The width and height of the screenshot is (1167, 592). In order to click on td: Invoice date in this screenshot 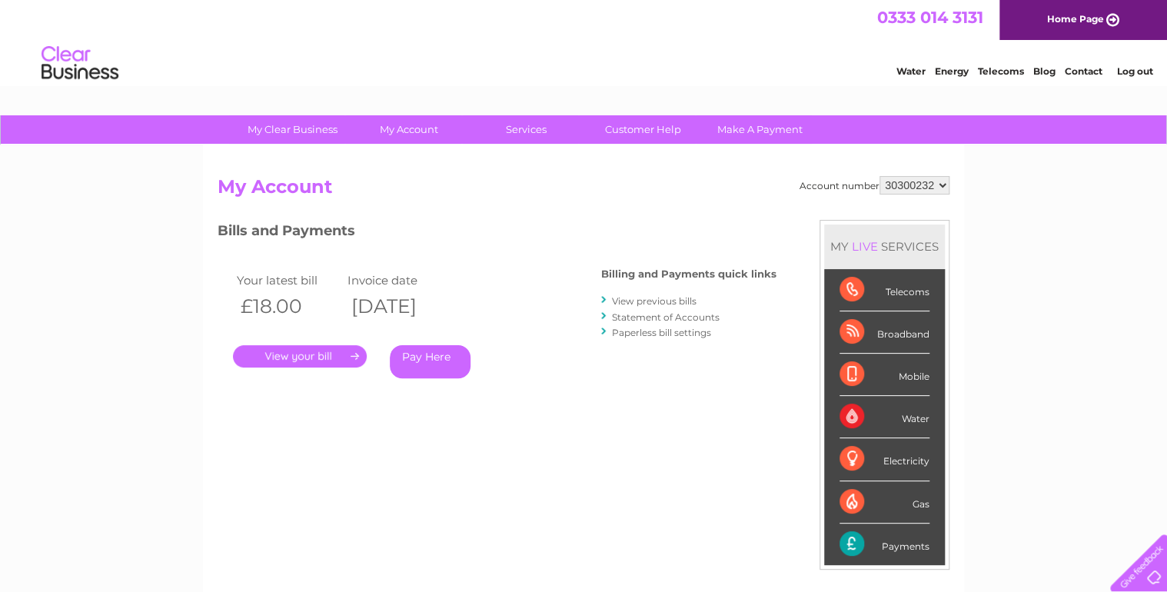, I will do `click(399, 280)`.